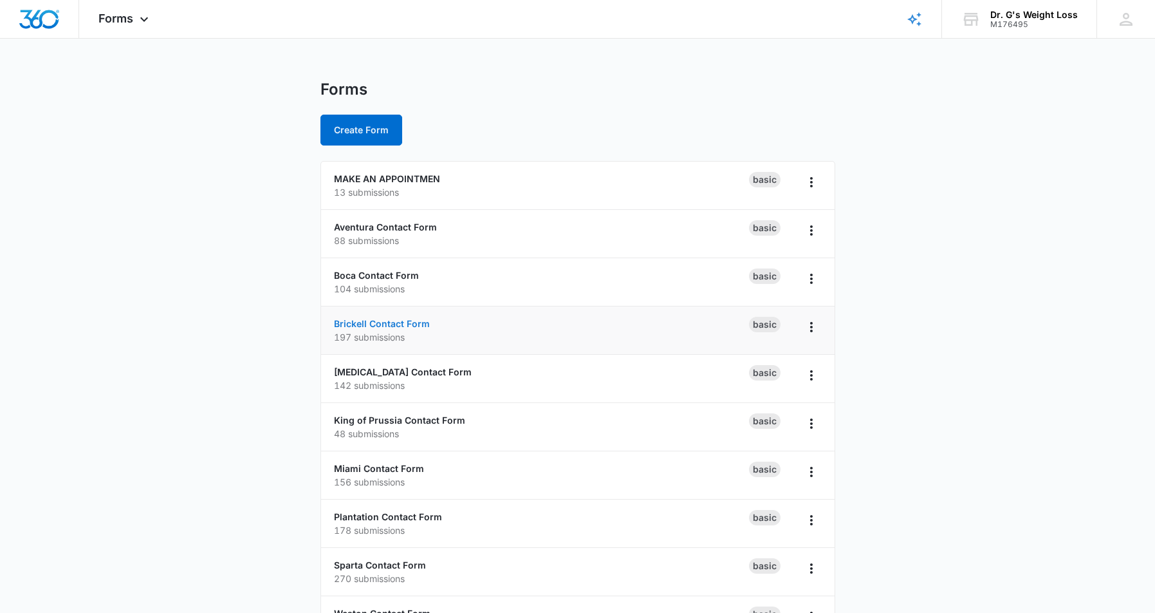 This screenshot has height=613, width=1155. I want to click on div: account name, so click(1034, 15).